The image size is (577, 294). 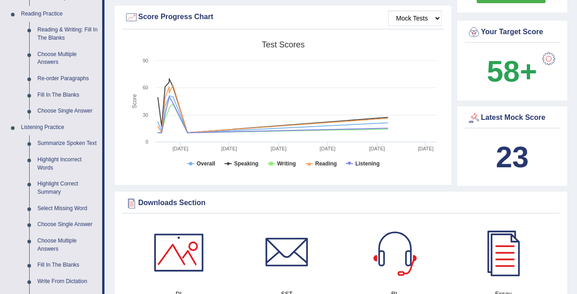 What do you see at coordinates (68, 209) in the screenshot?
I see `a: Select Missing Word` at bounding box center [68, 209].